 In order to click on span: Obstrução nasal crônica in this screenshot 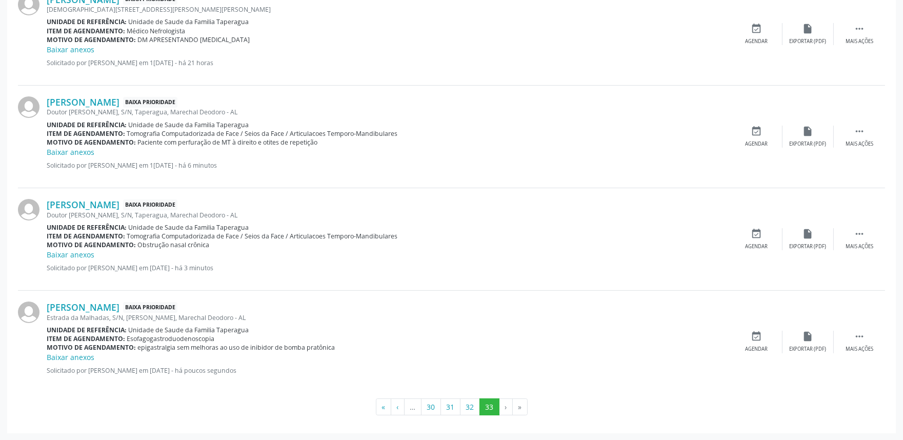, I will do `click(174, 245)`.